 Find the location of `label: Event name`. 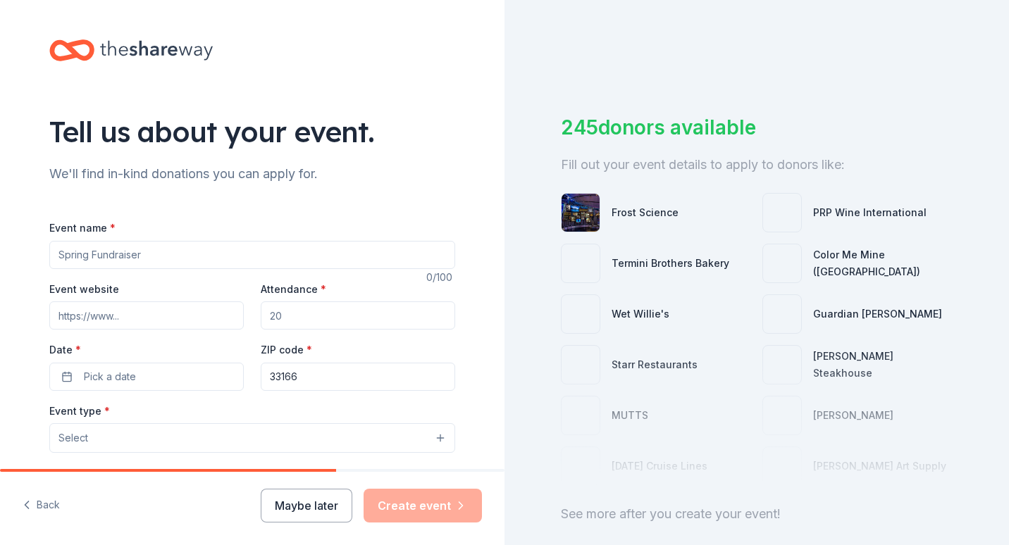

label: Event name is located at coordinates (82, 228).